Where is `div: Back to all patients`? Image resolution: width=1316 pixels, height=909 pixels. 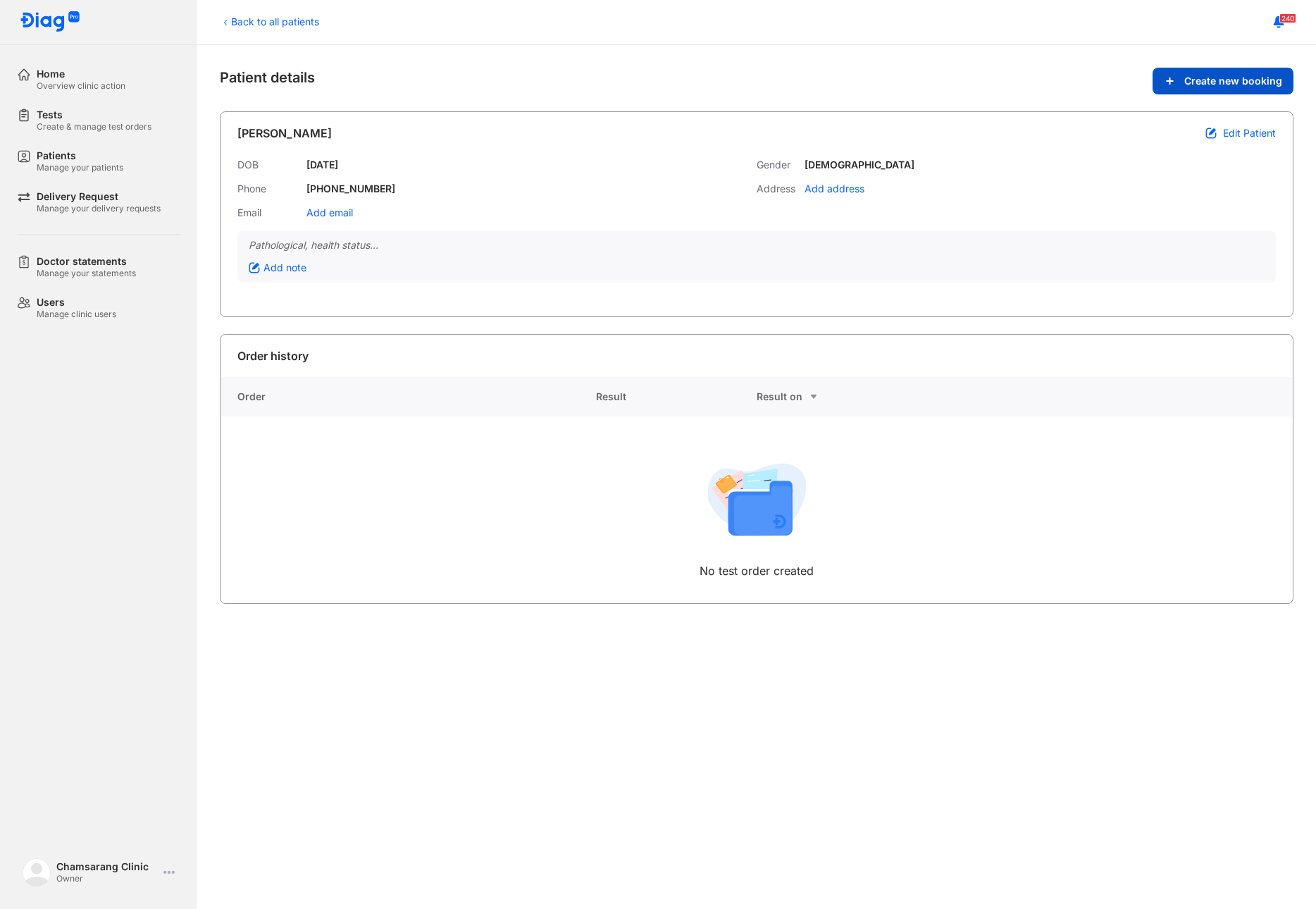
div: Back to all patients is located at coordinates (269, 21).